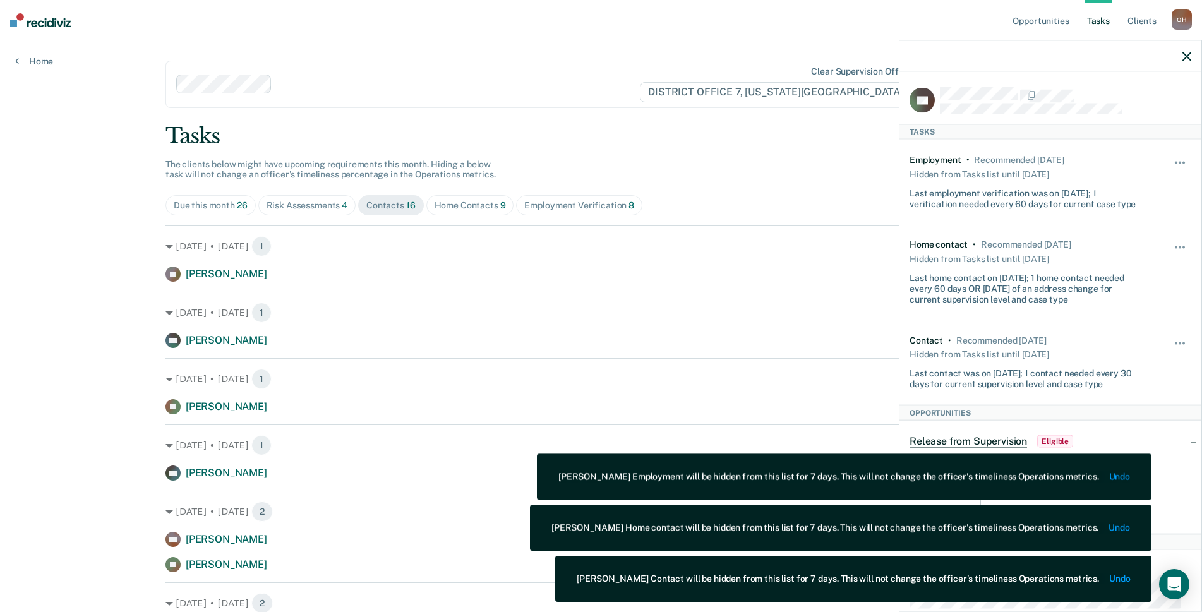 The image size is (1202, 612). Describe the element at coordinates (411, 205) in the screenshot. I see `span: 16` at that location.